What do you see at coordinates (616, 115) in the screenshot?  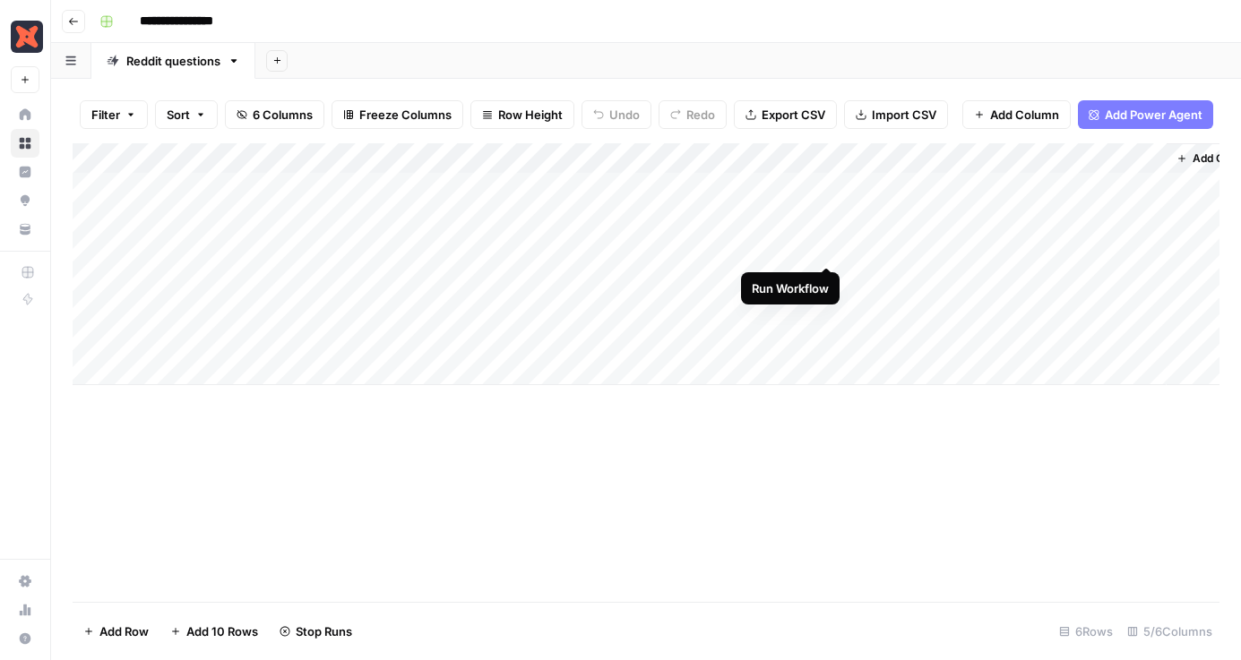 I see `button: Undo` at bounding box center [616, 115].